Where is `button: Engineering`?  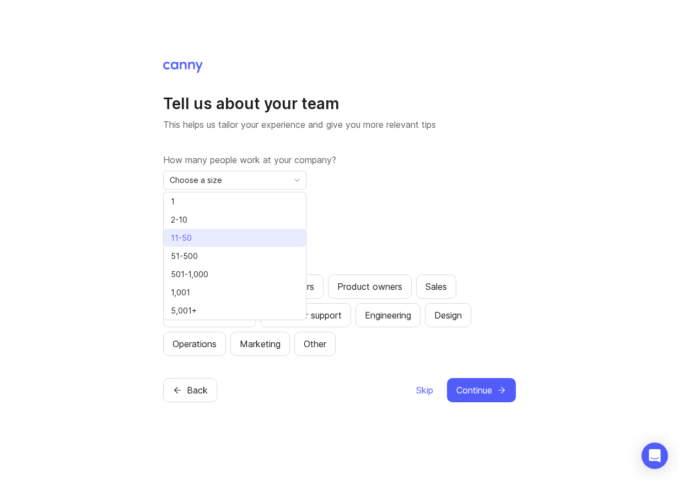 button: Engineering is located at coordinates (388, 315).